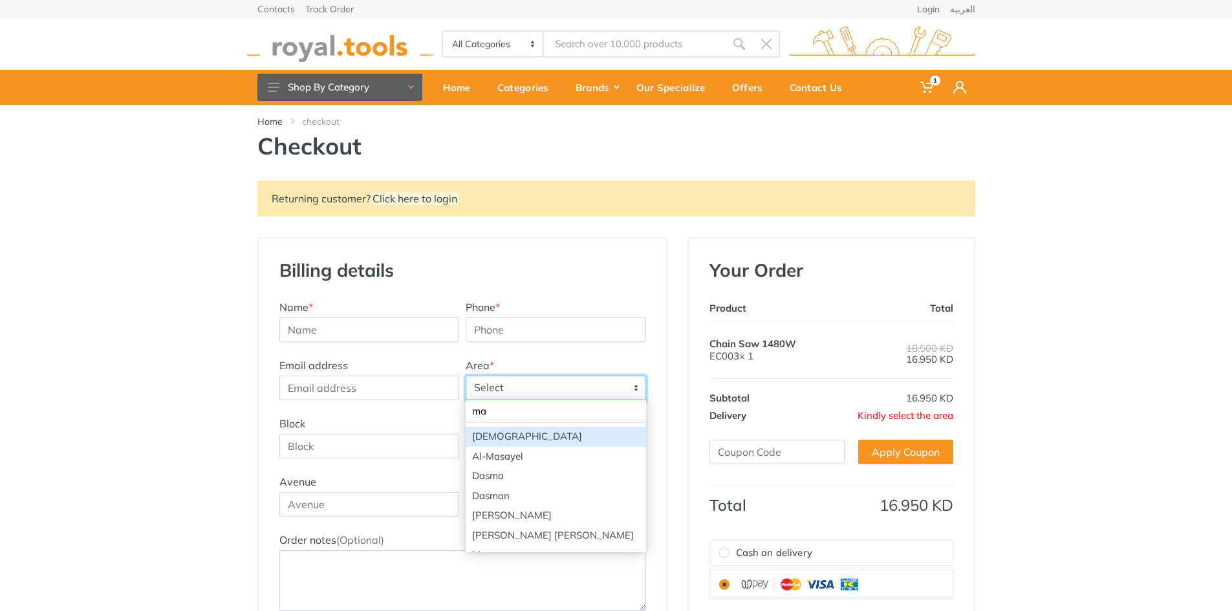 The height and width of the screenshot is (611, 1232). Describe the element at coordinates (783, 349) in the screenshot. I see `td: EC003× 1` at that location.